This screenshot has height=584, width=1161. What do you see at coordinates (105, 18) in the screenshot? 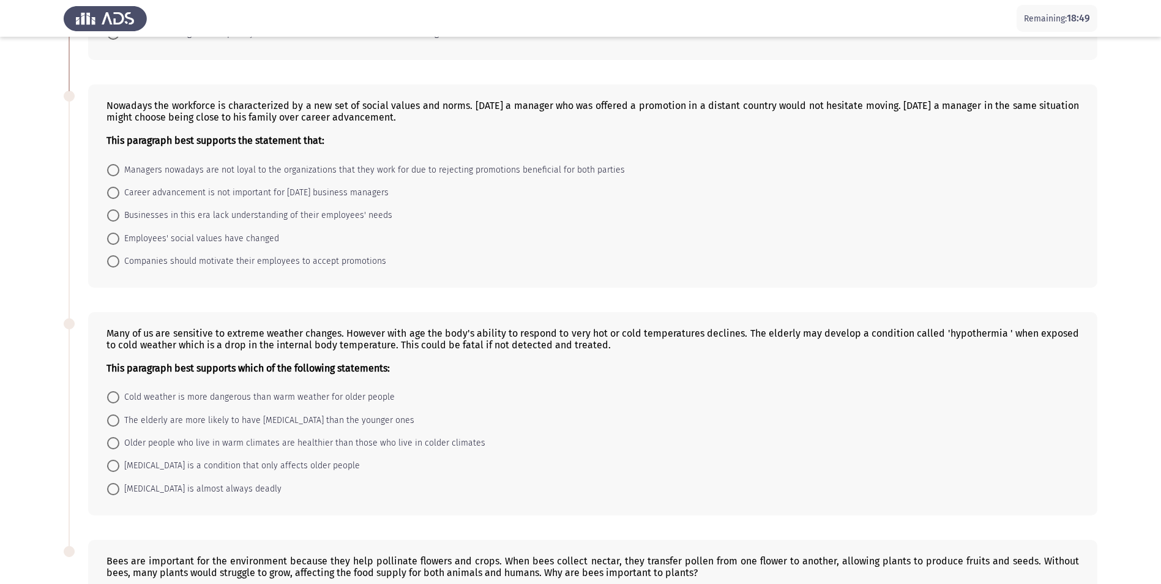
I see `img: Assess Talent Management logo` at bounding box center [105, 18].